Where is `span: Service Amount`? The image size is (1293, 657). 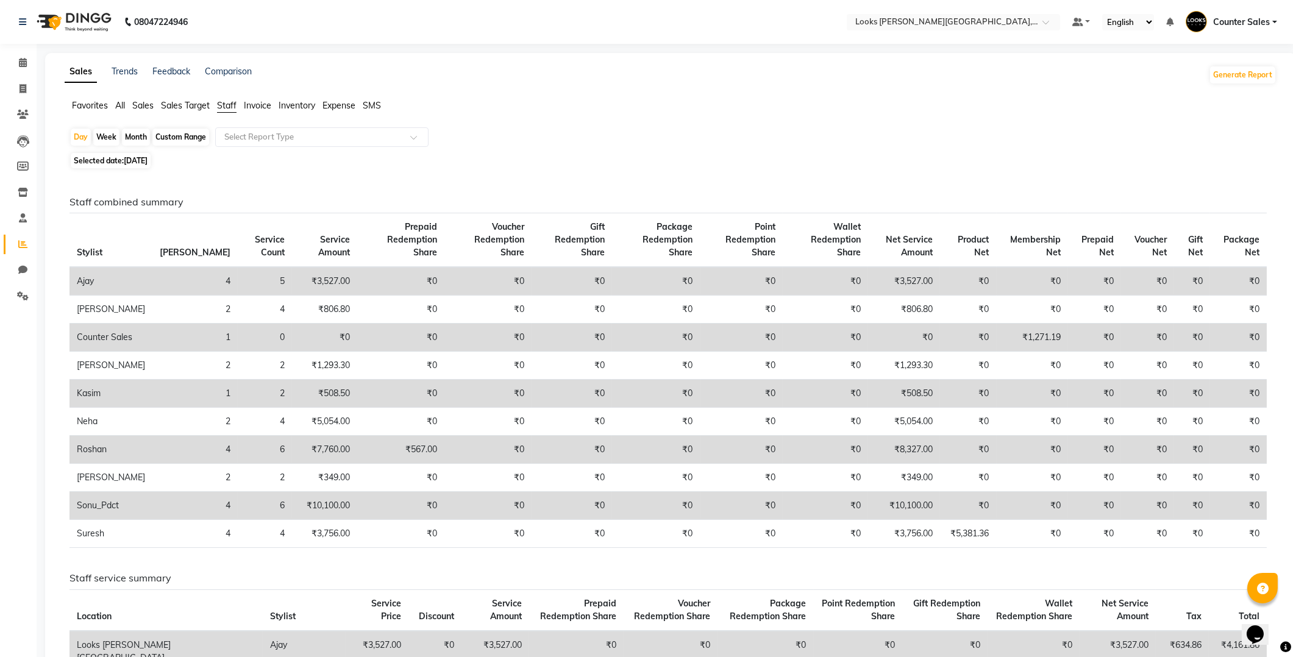 span: Service Amount is located at coordinates (506, 610).